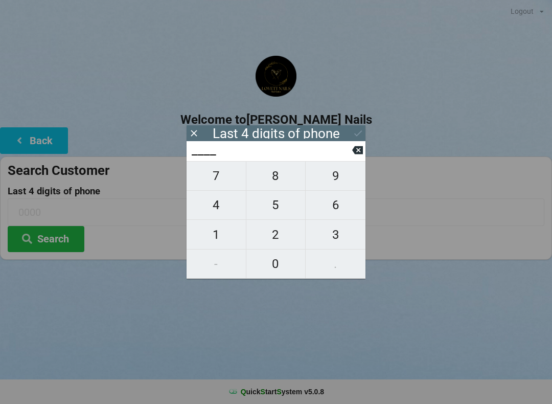 This screenshot has width=552, height=404. Describe the element at coordinates (216, 176) in the screenshot. I see `span: 7` at that location.